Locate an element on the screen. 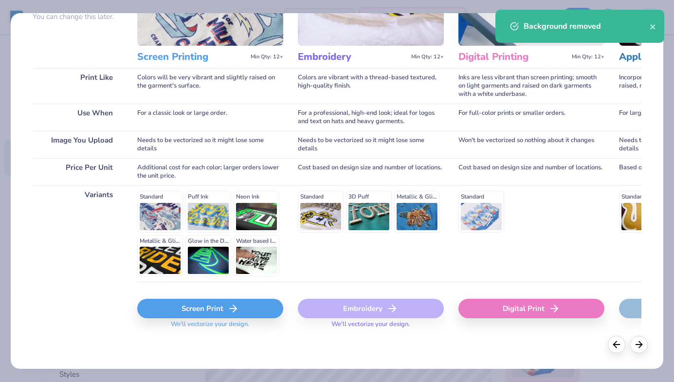 The width and height of the screenshot is (674, 382). div: Colors are vibrant with a thread-based textured, high-quality finish. is located at coordinates (371, 86).